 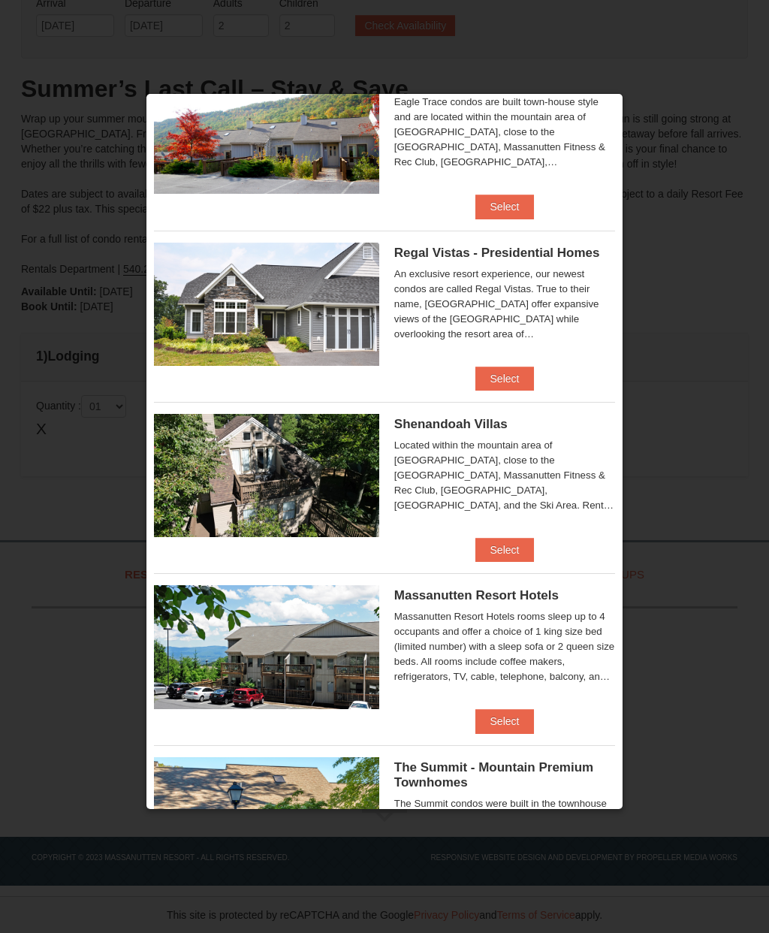 I want to click on img: 19219034-1-0eee7e00.jpg, so click(x=267, y=819).